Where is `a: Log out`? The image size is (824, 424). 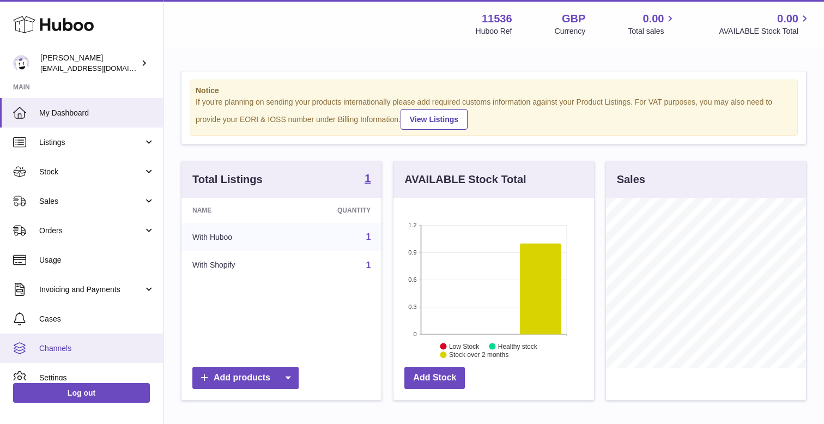
a: Log out is located at coordinates (81, 393).